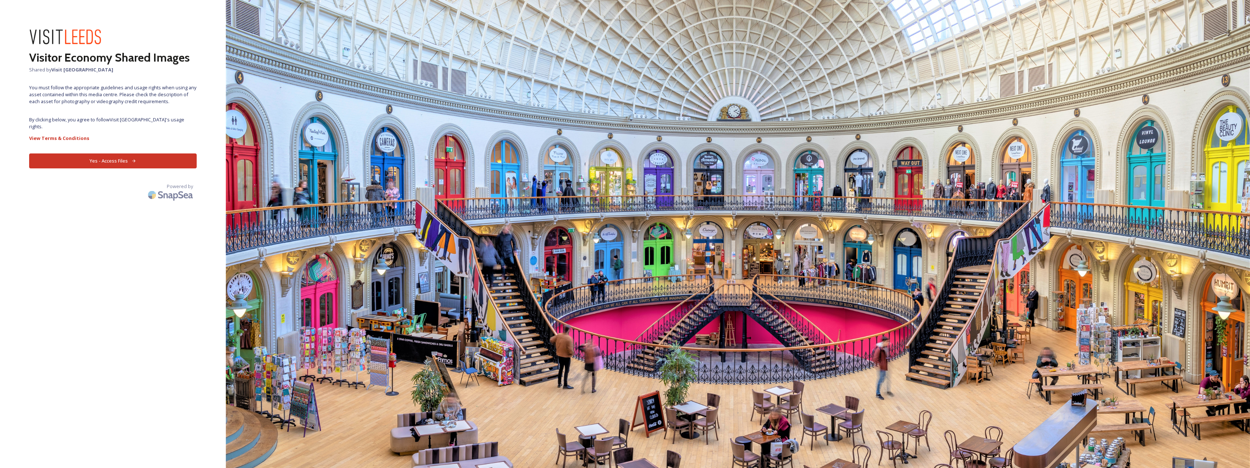 The height and width of the screenshot is (468, 1250). Describe the element at coordinates (59, 138) in the screenshot. I see `strong: View Terms & Conditions` at that location.